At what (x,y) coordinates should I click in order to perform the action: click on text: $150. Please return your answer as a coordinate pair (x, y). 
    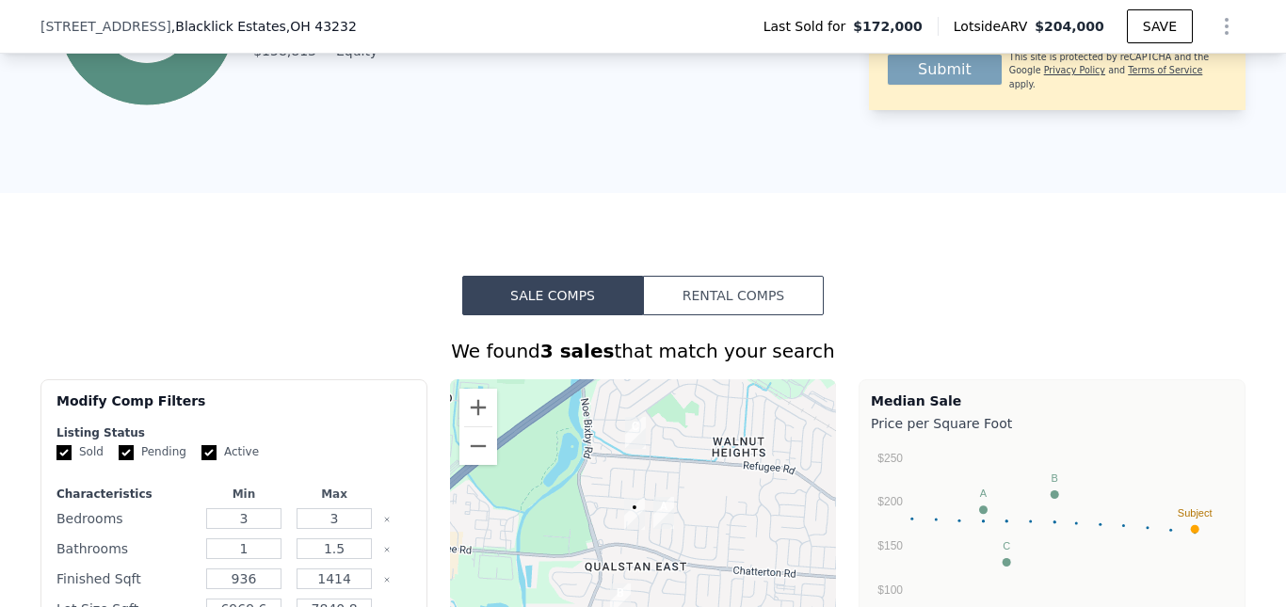
    Looking at the image, I should click on (890, 546).